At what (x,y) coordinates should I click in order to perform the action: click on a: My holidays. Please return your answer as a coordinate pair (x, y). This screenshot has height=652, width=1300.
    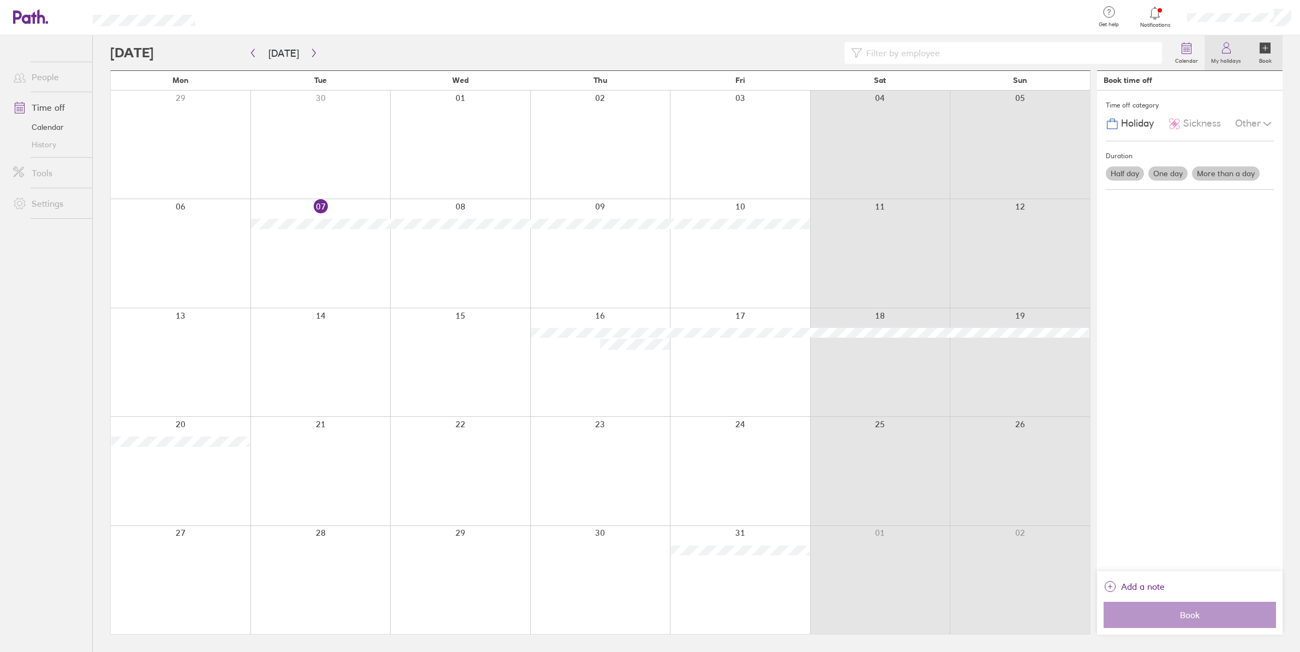
    Looking at the image, I should click on (1226, 53).